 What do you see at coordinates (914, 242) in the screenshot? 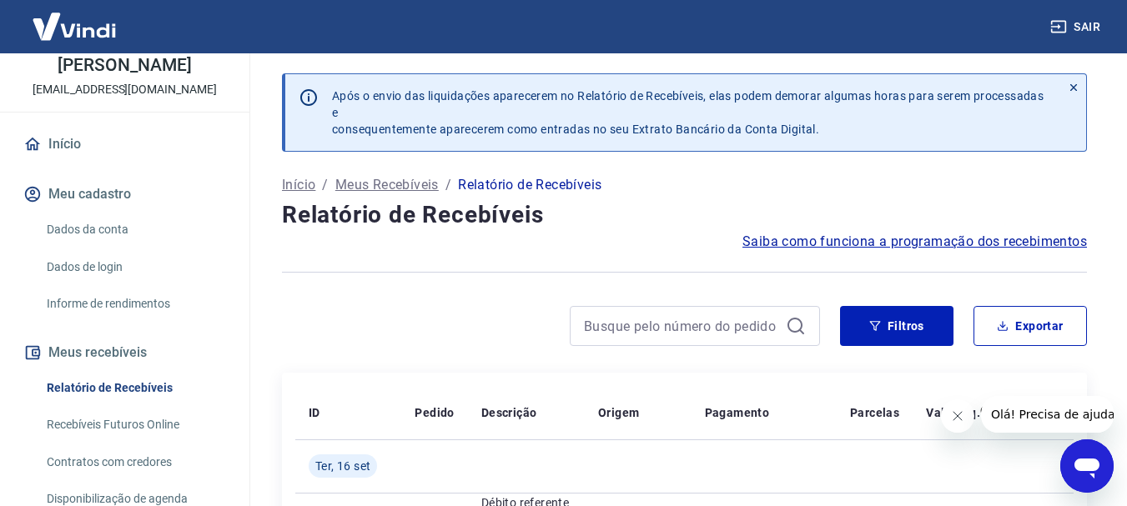
I see `a: Saiba como funciona a programação dos recebimentos` at bounding box center [914, 242].